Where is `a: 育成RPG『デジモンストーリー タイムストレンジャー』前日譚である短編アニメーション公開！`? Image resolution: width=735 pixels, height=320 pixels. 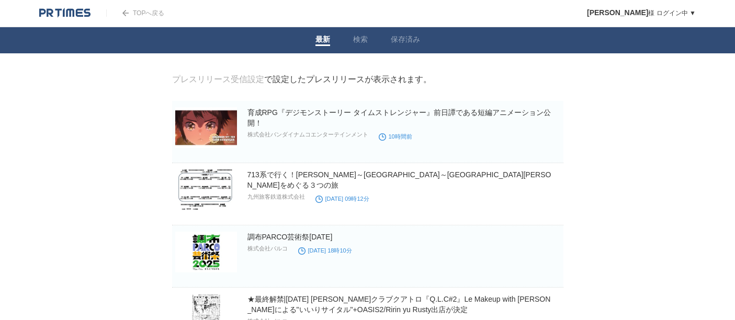 a: 育成RPG『デジモンストーリー タイムストレンジャー』前日譚である短編アニメーション公開！ is located at coordinates (399, 118).